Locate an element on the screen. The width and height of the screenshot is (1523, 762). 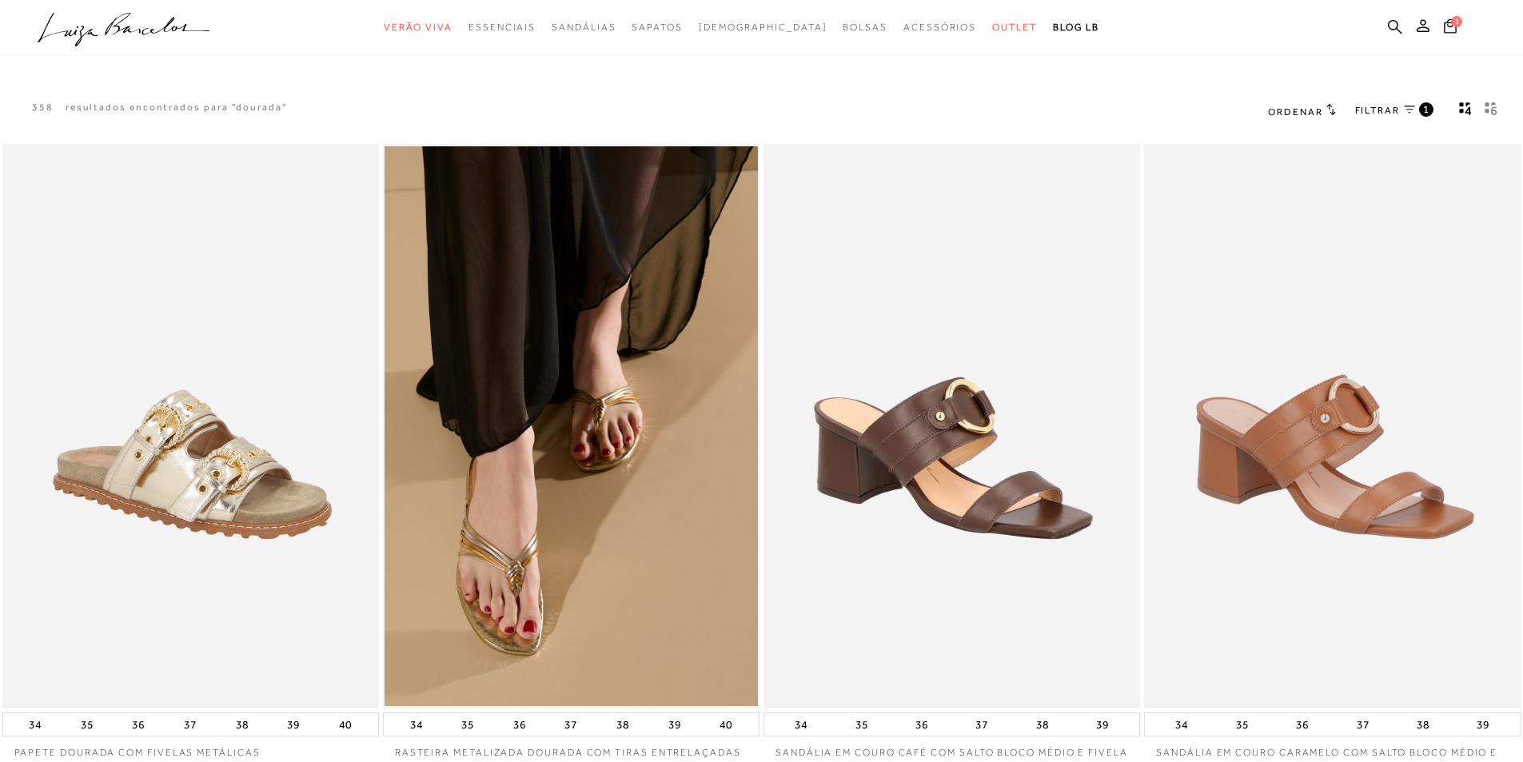
span: Verão Viva is located at coordinates (418, 27).